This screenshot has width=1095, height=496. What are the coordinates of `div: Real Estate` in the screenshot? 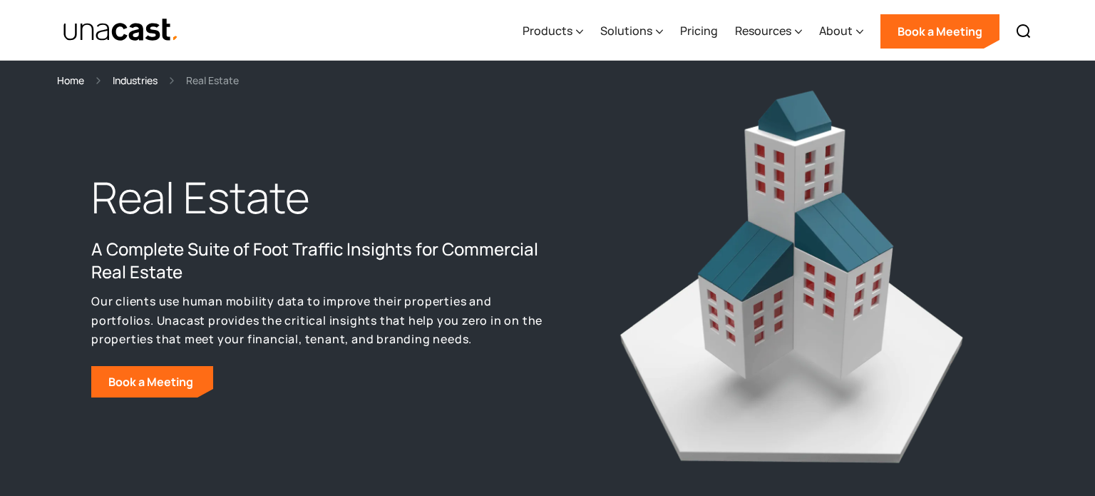 It's located at (212, 80).